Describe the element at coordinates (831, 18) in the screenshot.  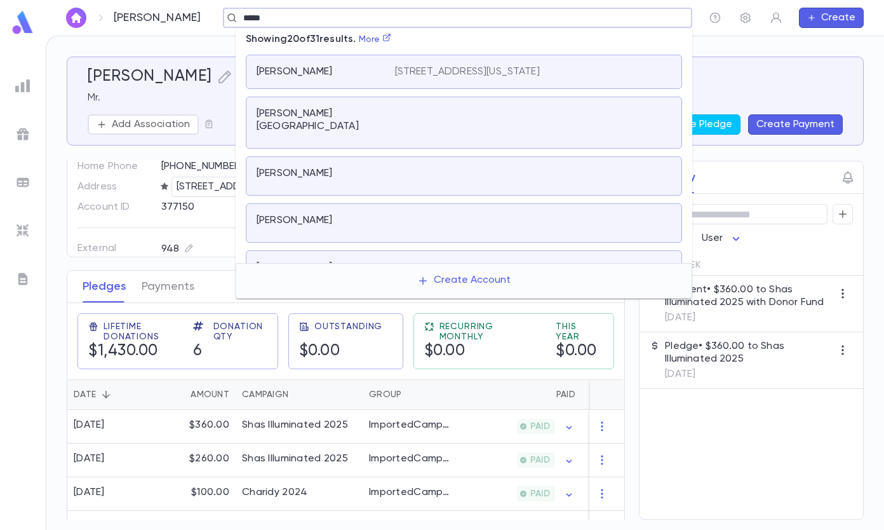
I see `button: Create` at that location.